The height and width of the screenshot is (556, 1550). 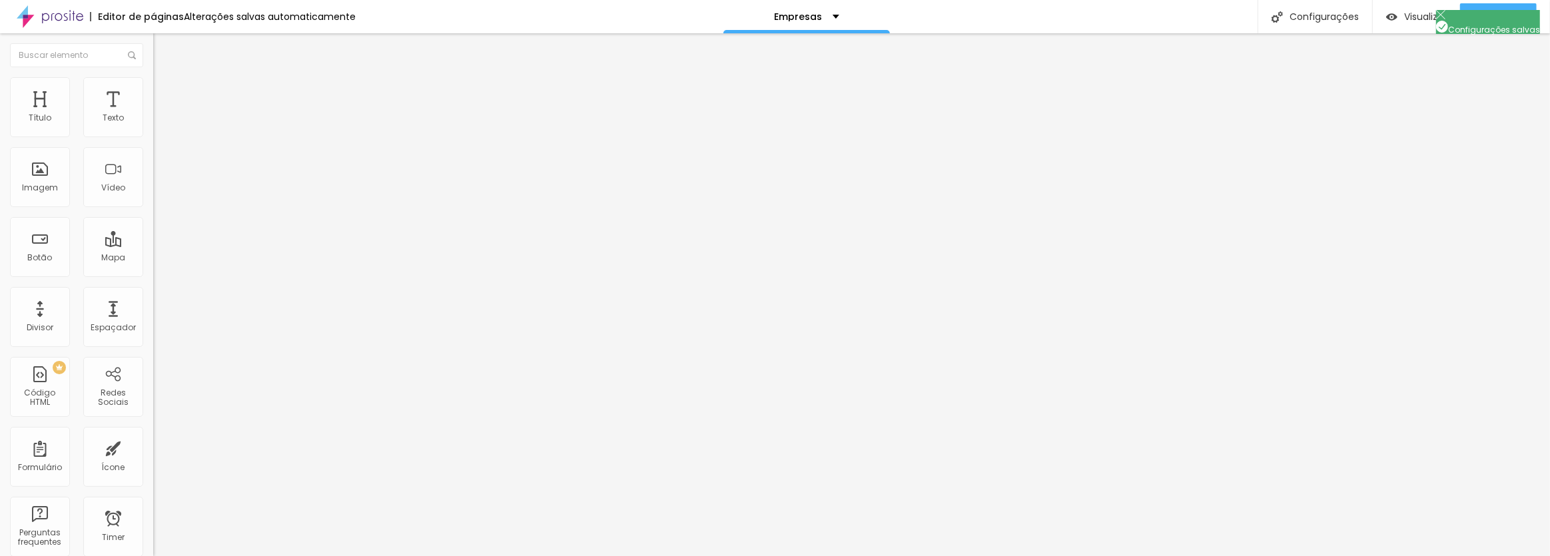 What do you see at coordinates (113, 468) in the screenshot?
I see `div: Ícone` at bounding box center [113, 468].